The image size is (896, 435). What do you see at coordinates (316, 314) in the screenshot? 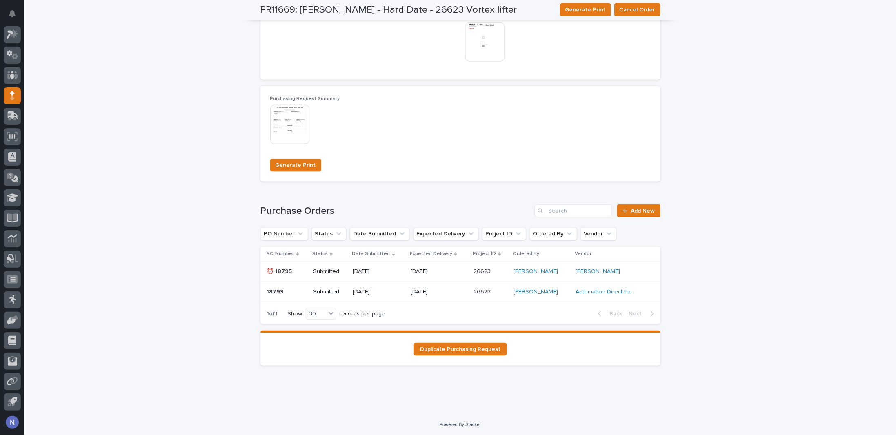
I see `div: 30` at bounding box center [316, 314].